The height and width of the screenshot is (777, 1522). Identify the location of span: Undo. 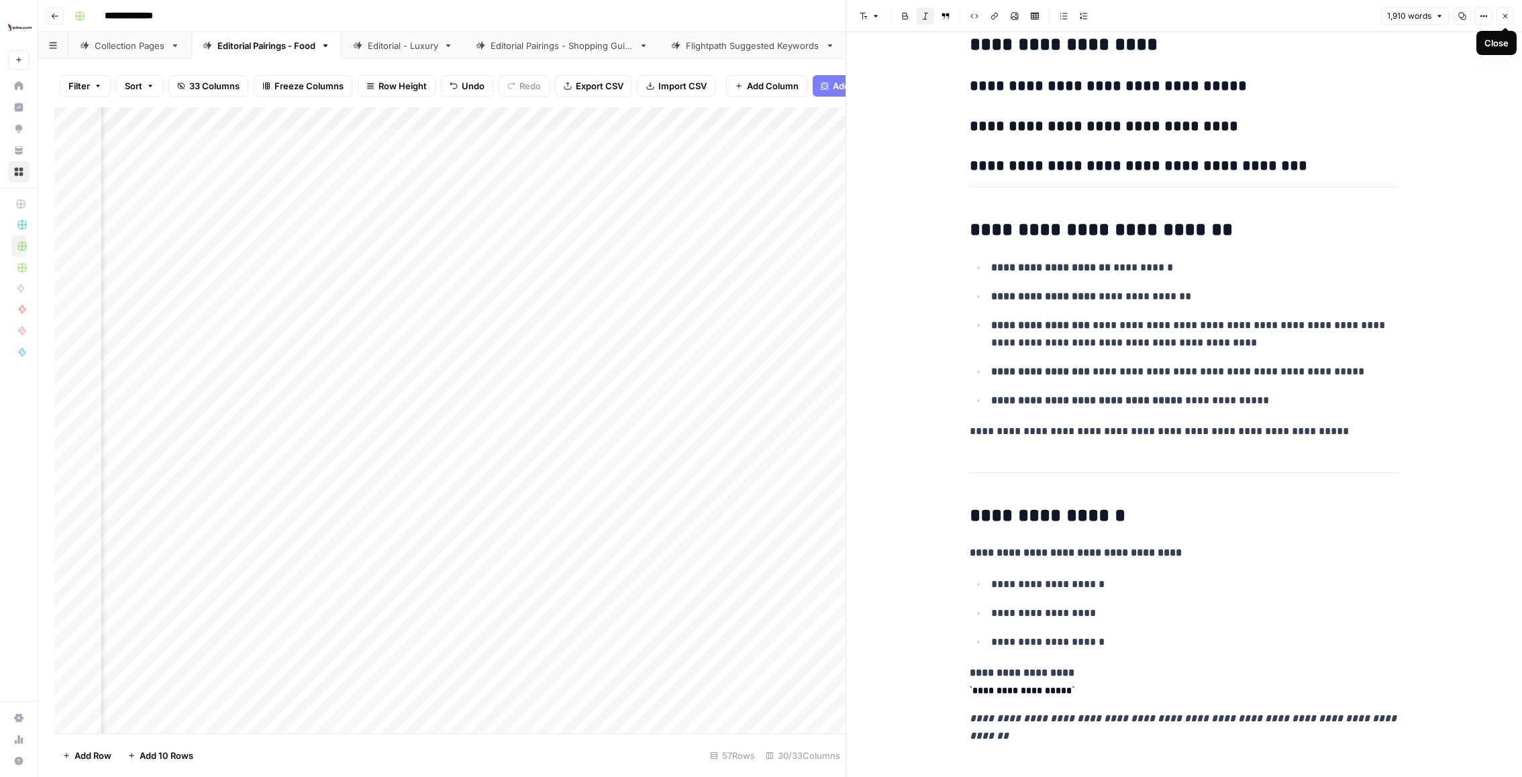
(473, 86).